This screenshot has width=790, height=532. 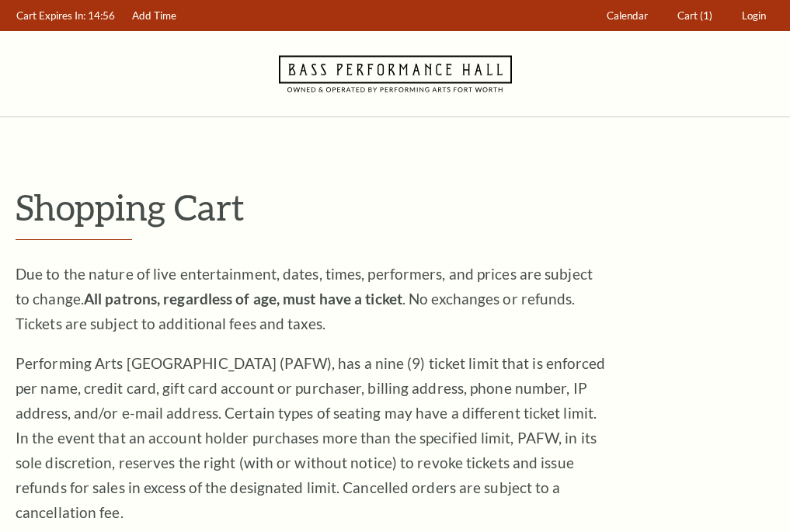 I want to click on span: Cart Expires In:, so click(x=50, y=16).